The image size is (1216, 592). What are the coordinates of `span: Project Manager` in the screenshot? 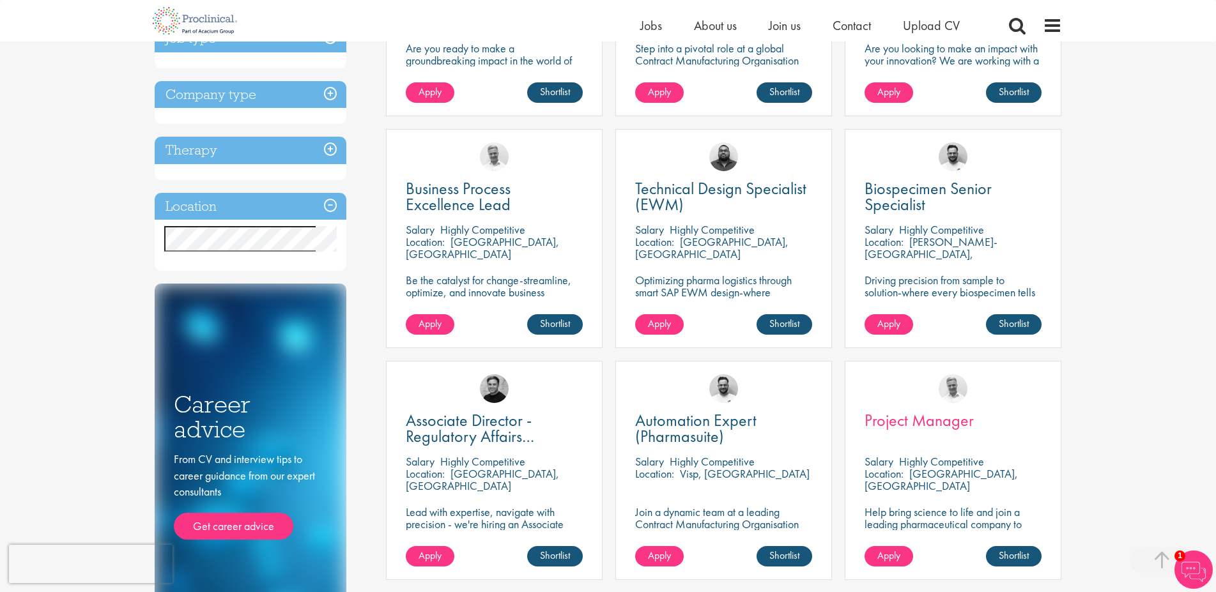 It's located at (919, 420).